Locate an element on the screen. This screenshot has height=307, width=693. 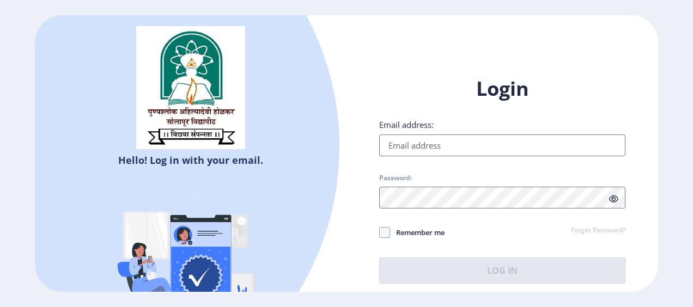
a: Forgot Password? is located at coordinates (598, 231).